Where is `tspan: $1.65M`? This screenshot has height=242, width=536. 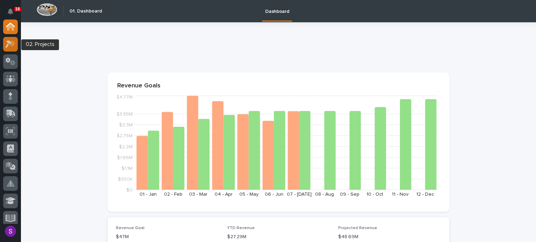 tspan: $1.65M is located at coordinates (125, 158).